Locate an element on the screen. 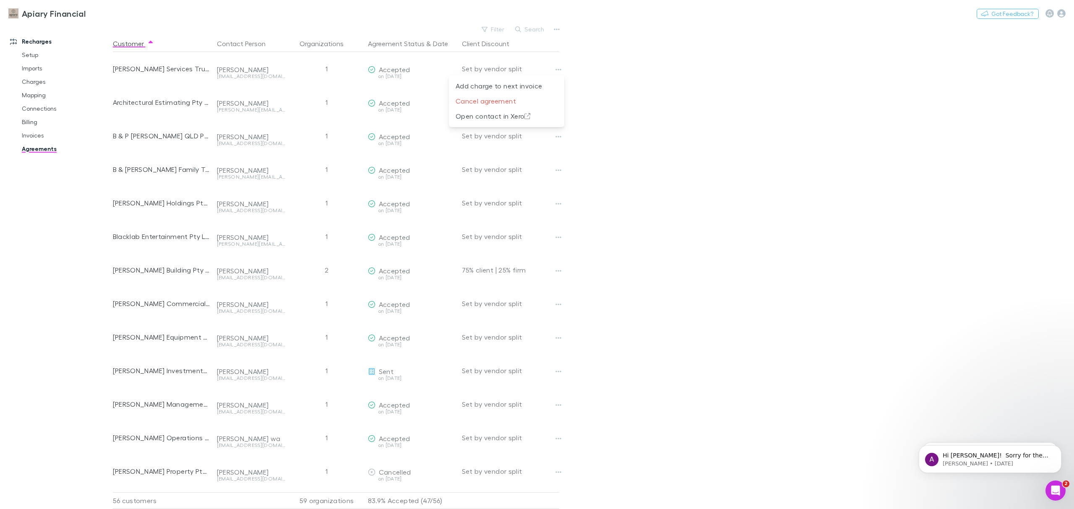  li: Open contact in Xero is located at coordinates (506, 116).